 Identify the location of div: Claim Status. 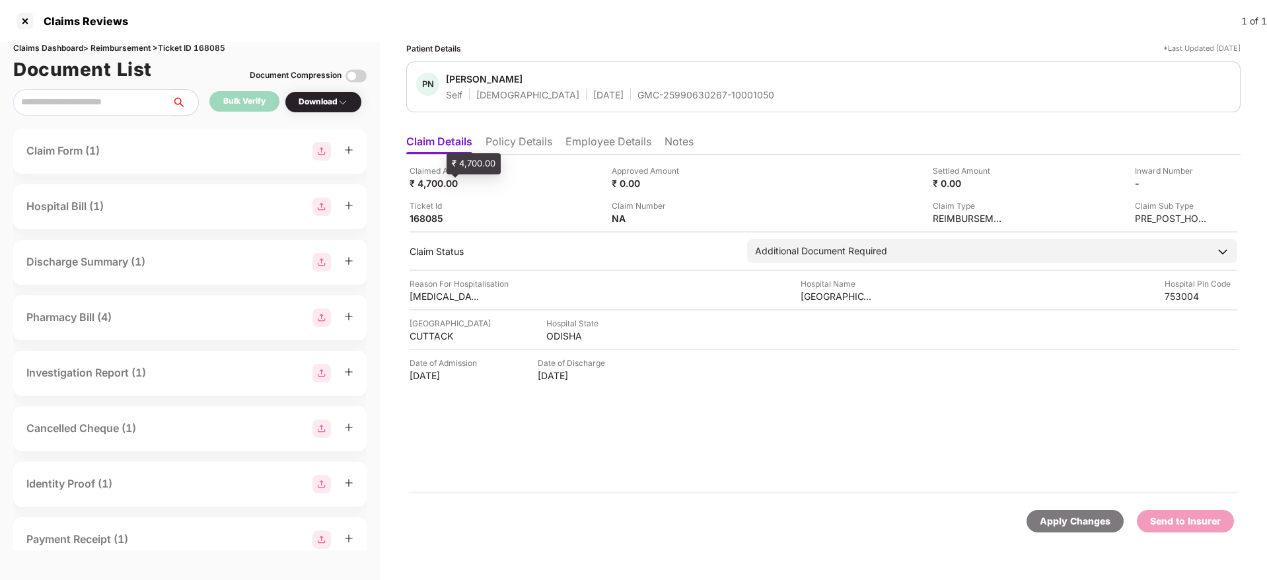
(571, 251).